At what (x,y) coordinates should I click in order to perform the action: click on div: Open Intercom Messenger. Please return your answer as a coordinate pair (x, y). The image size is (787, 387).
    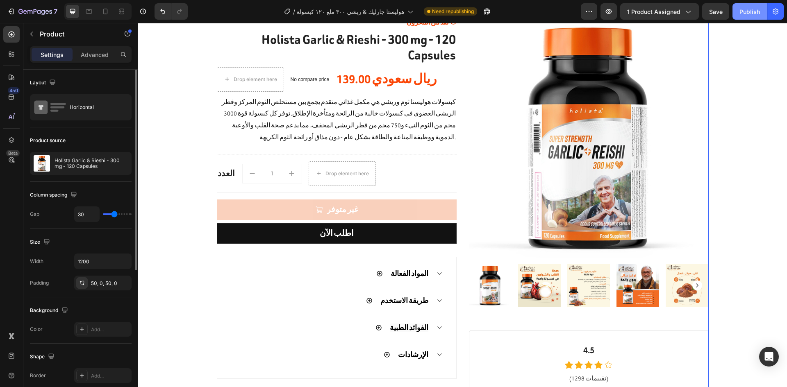
    Looking at the image, I should click on (769, 357).